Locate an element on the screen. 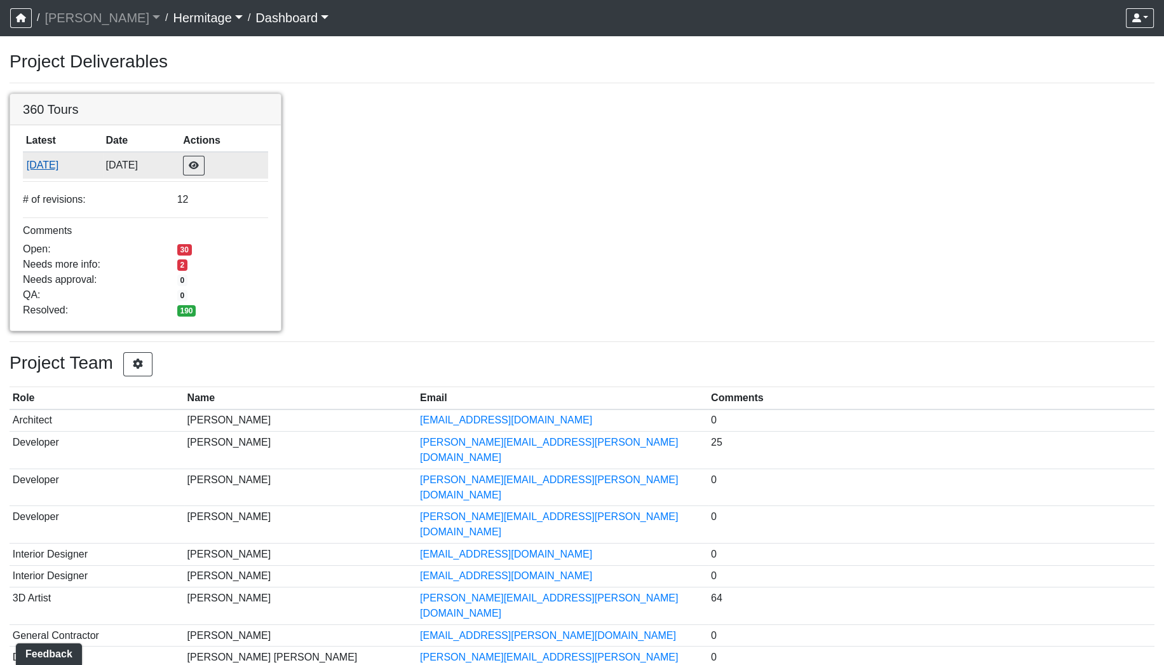 The height and width of the screenshot is (665, 1164). button: Feedback is located at coordinates (39, 15).